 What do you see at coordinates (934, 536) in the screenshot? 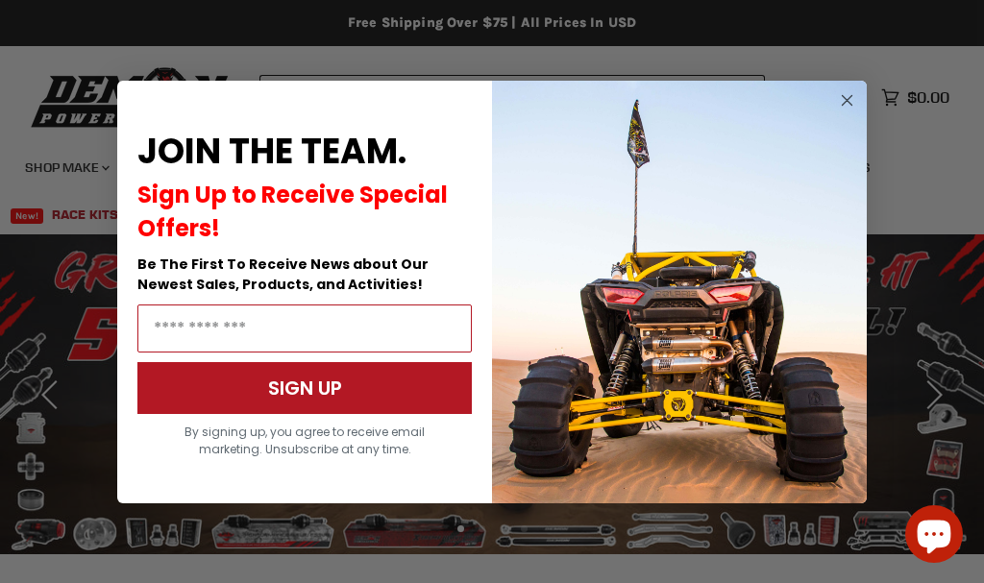
I see `inbox-online-store-chat: Shopify online store chat` at bounding box center [934, 536].